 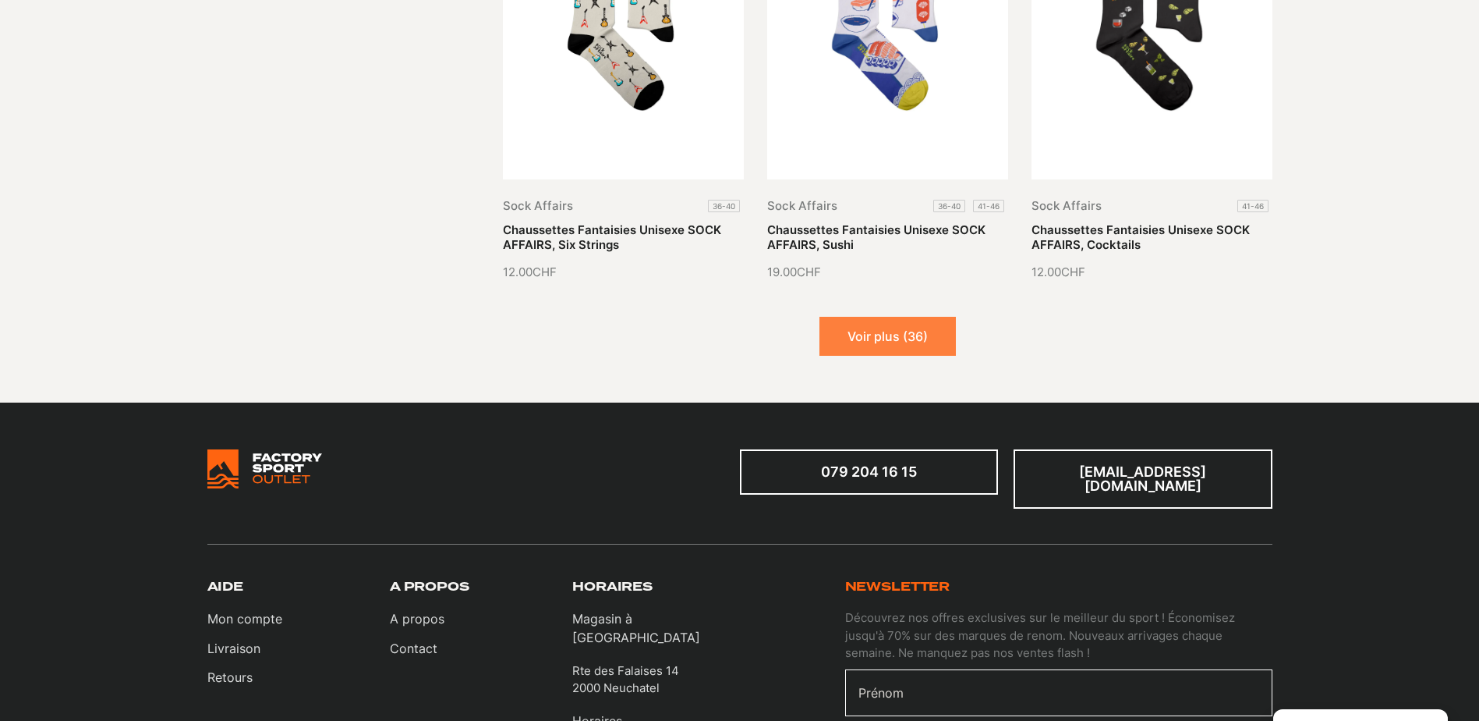 What do you see at coordinates (245, 618) in the screenshot?
I see `a: Mon compte` at bounding box center [245, 618].